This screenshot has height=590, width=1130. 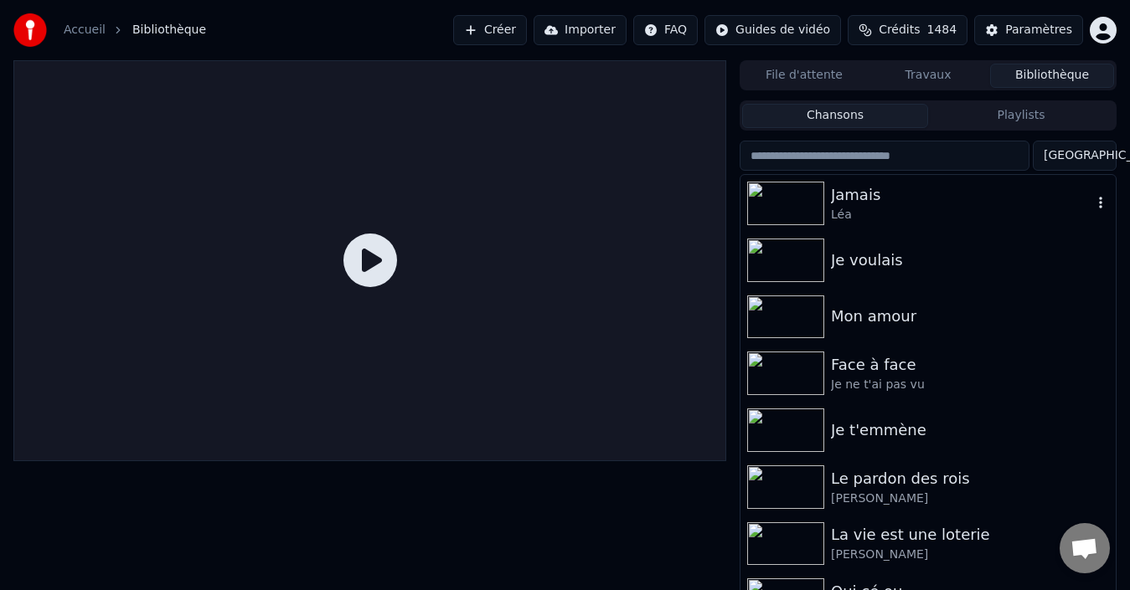 I want to click on nav: breadcrumb, so click(x=135, y=30).